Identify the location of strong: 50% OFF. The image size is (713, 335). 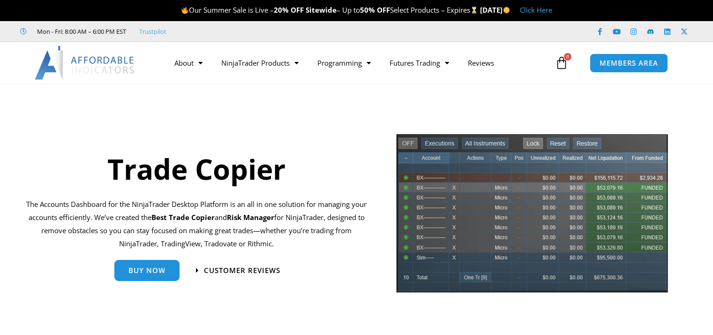
(375, 10).